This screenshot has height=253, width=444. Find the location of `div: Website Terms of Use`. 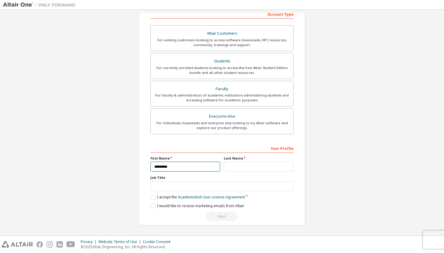

div: Website Terms of Use is located at coordinates (120, 242).